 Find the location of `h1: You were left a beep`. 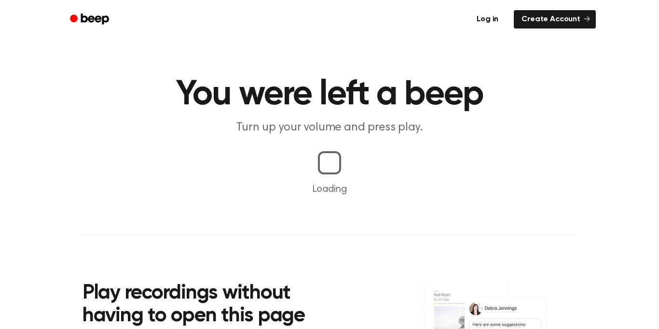

h1: You were left a beep is located at coordinates (330, 95).